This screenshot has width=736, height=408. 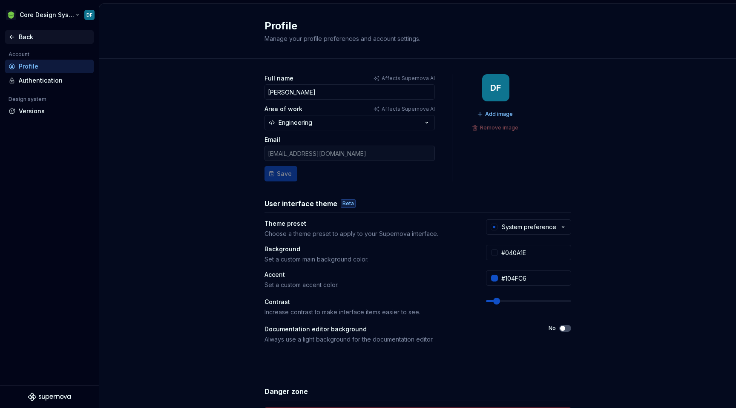 I want to click on div: Choose a theme preset to apply to your Supernova interface., so click(x=368, y=234).